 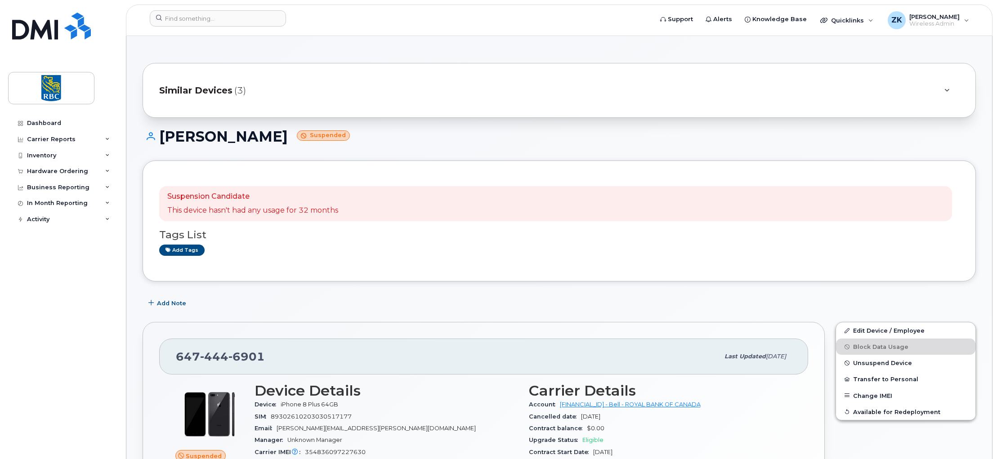 What do you see at coordinates (246, 357) in the screenshot?
I see `span: 6901` at bounding box center [246, 357].